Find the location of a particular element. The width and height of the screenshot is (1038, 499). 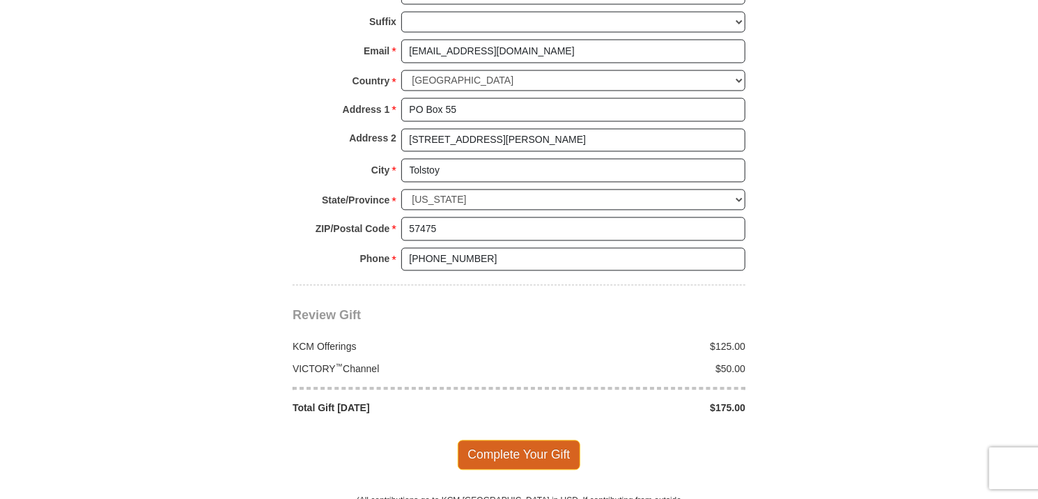

div: $125.00 is located at coordinates (636, 347).